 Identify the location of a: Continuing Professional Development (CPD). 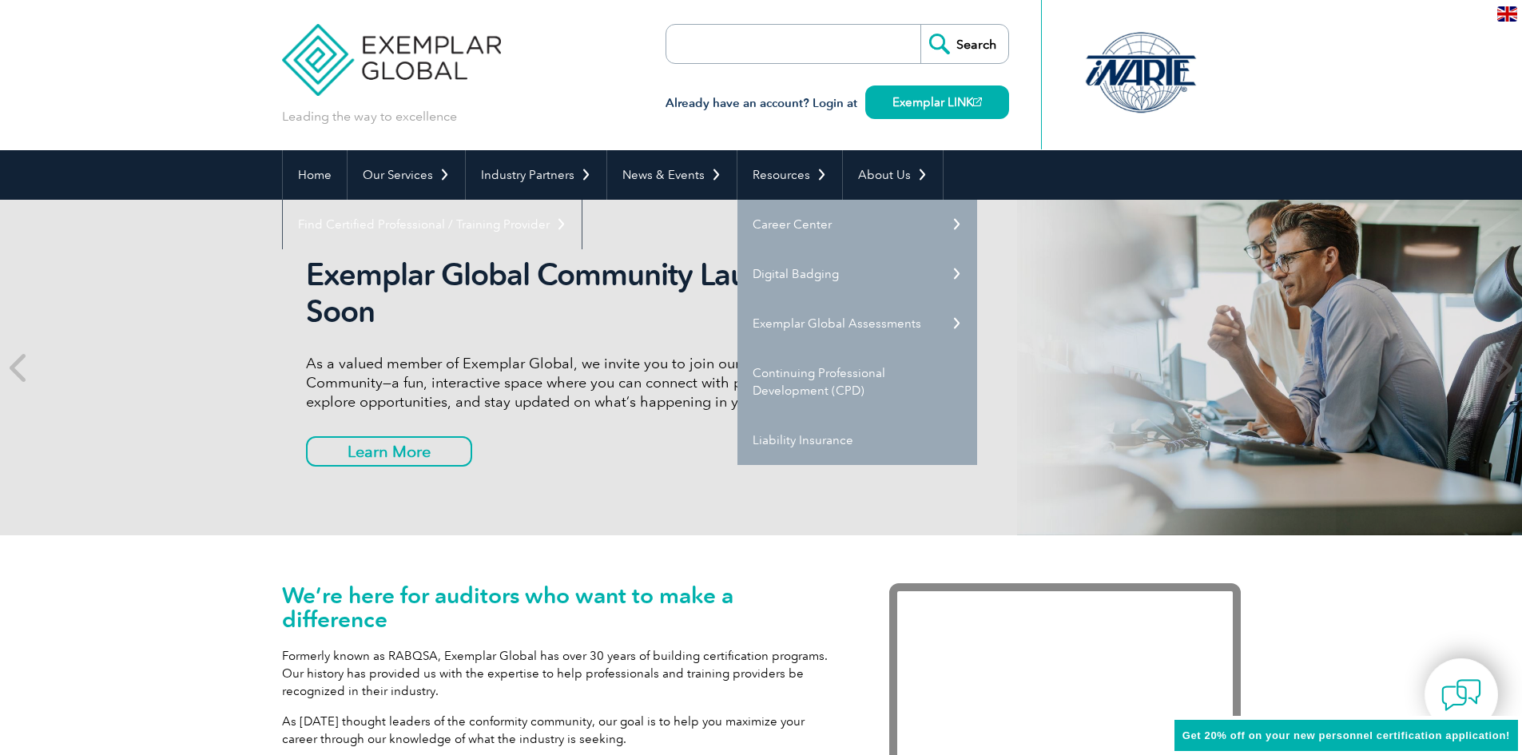
(857, 382).